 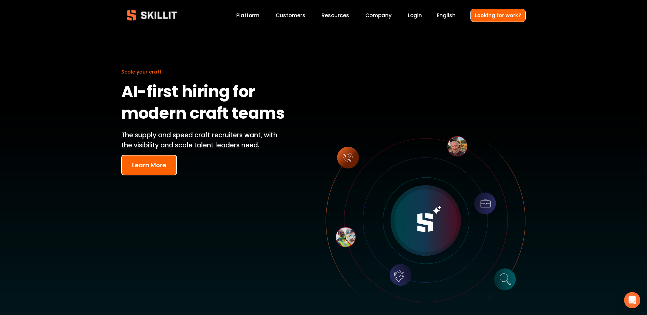 What do you see at coordinates (205, 140) in the screenshot?
I see `p: The supply and speed craft recruiters want, with the visibility and scale talent leaders need.` at bounding box center [205, 140].